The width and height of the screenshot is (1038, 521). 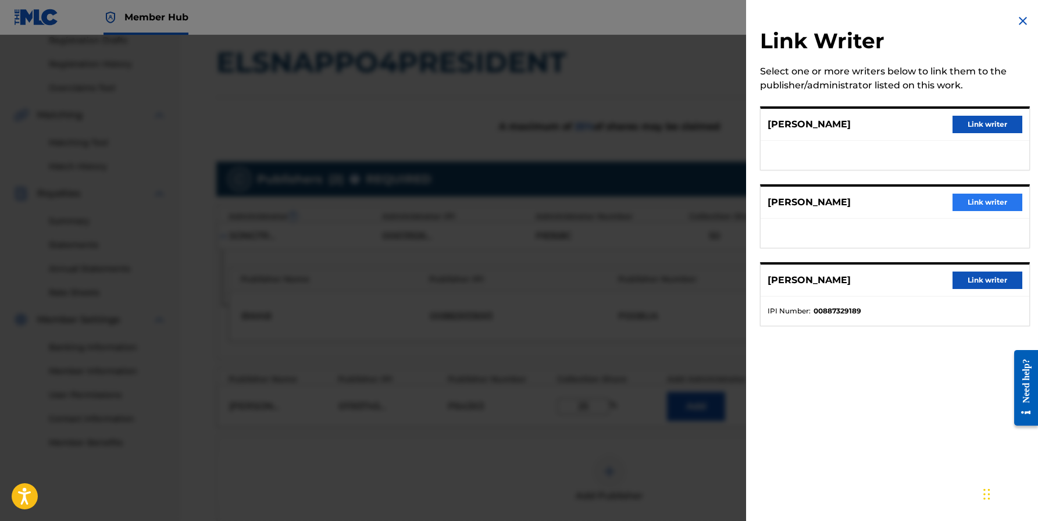 What do you see at coordinates (20, 41) in the screenshot?
I see `div: Need help?` at bounding box center [20, 41].